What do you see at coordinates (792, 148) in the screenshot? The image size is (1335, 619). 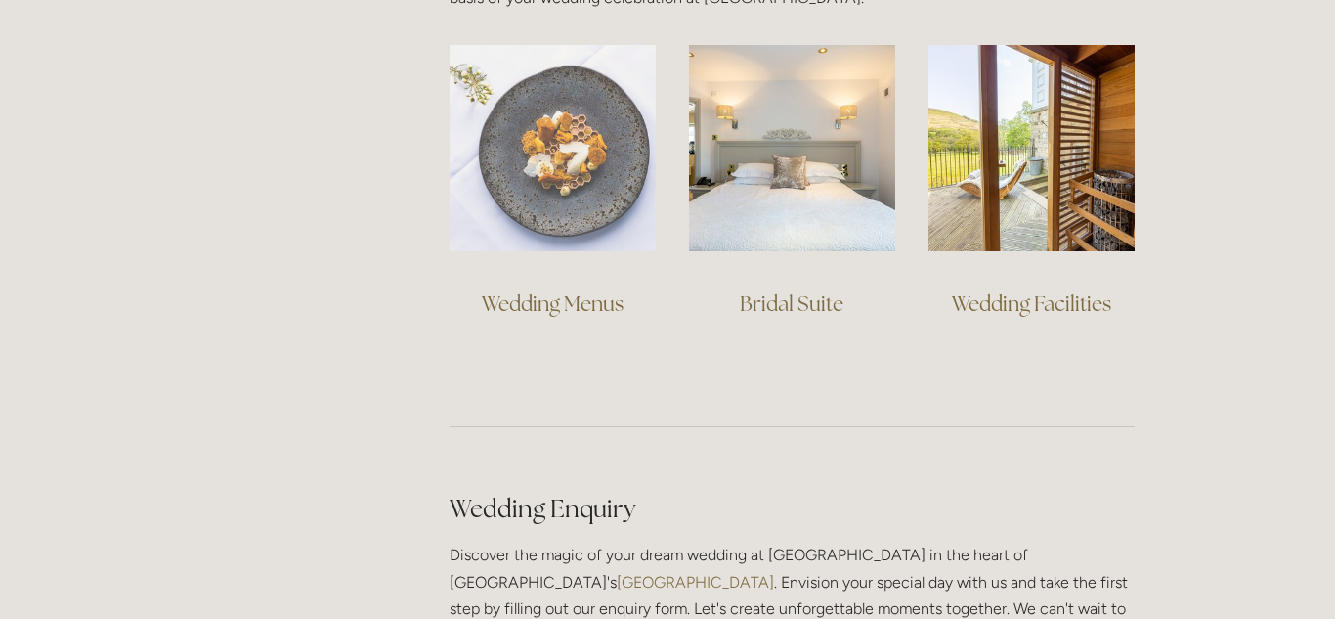 I see `a: Image of one of the hotel rooms at Losehill House Hotel & Spa` at bounding box center [792, 148].